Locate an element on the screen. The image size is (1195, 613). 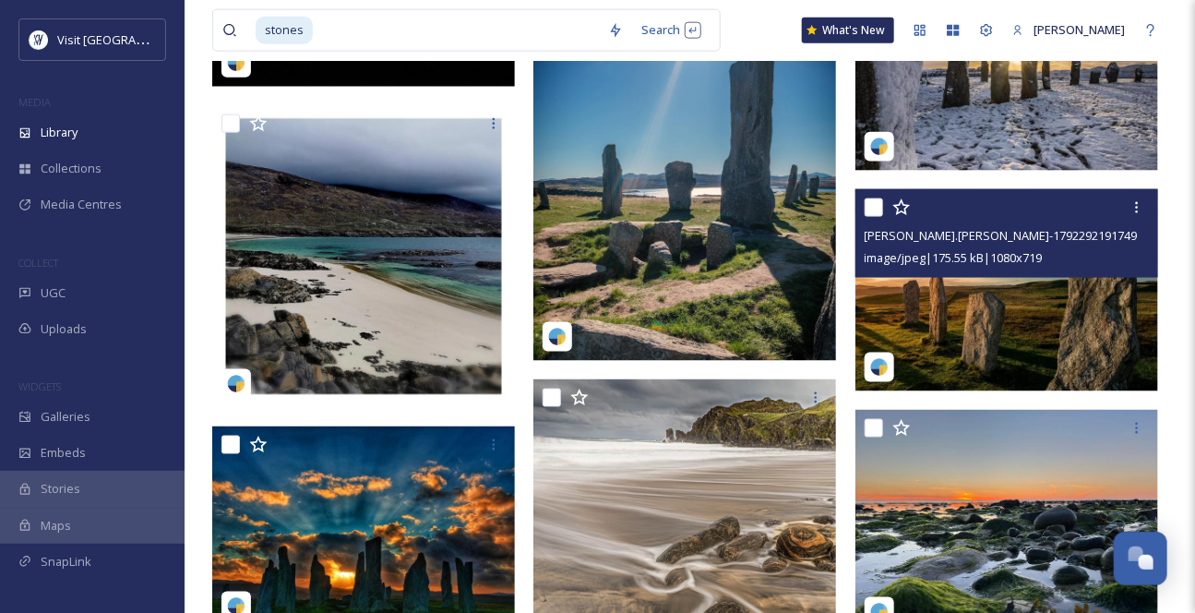
span: Maps is located at coordinates (55, 525).